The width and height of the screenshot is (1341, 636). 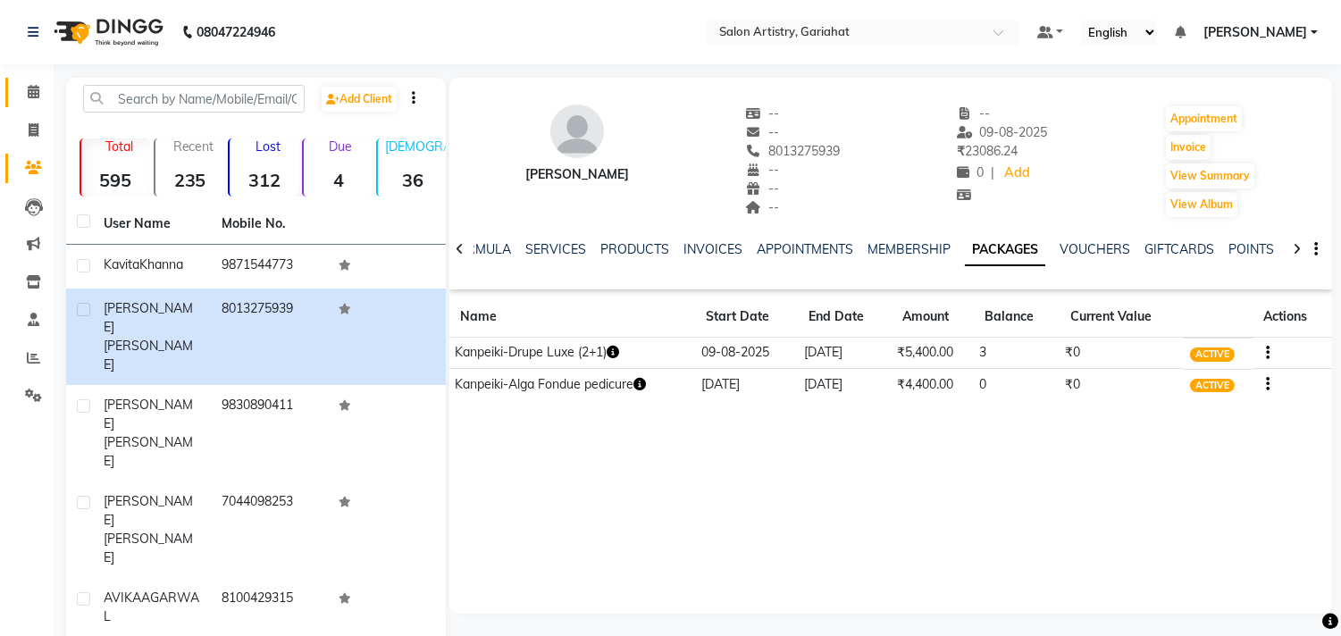 What do you see at coordinates (267, 147) in the screenshot?
I see `p: Lost` at bounding box center [267, 147].